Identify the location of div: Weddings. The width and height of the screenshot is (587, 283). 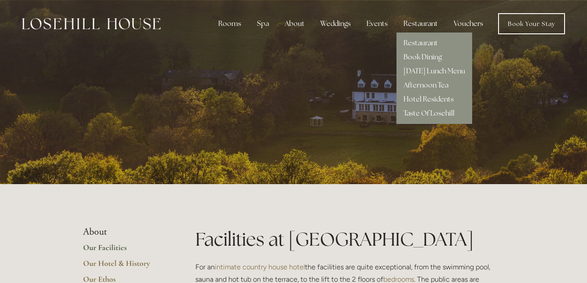
(335, 24).